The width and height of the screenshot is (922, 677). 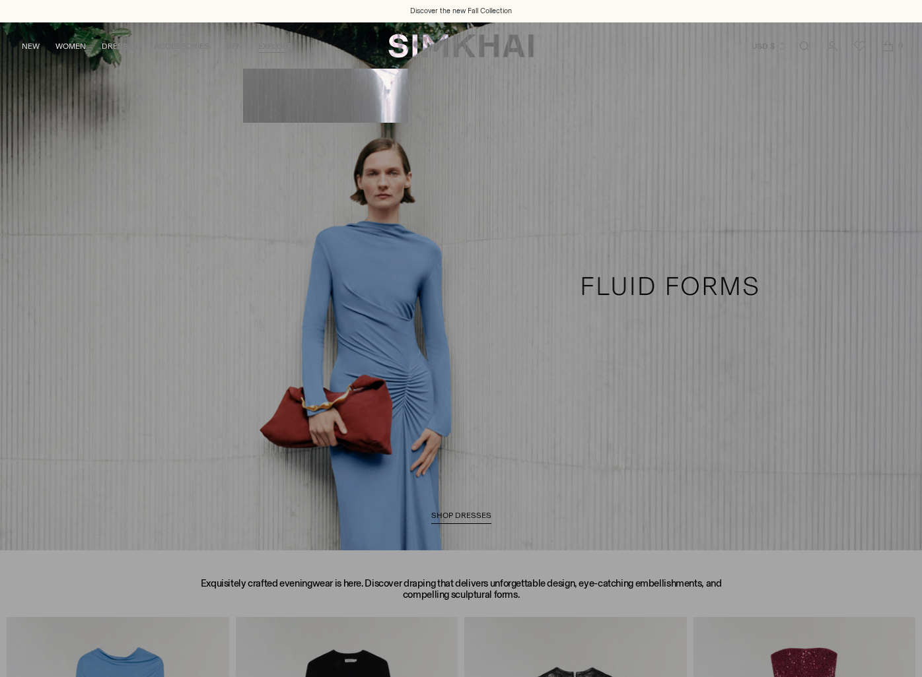 I want to click on a: SIMKHAI, so click(x=461, y=46).